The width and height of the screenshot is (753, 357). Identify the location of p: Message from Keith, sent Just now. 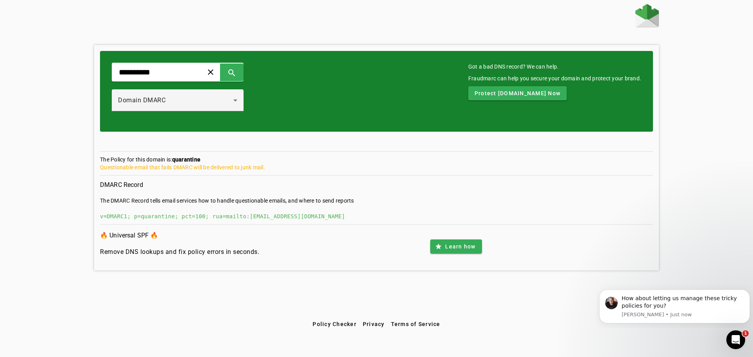
(87, 32).